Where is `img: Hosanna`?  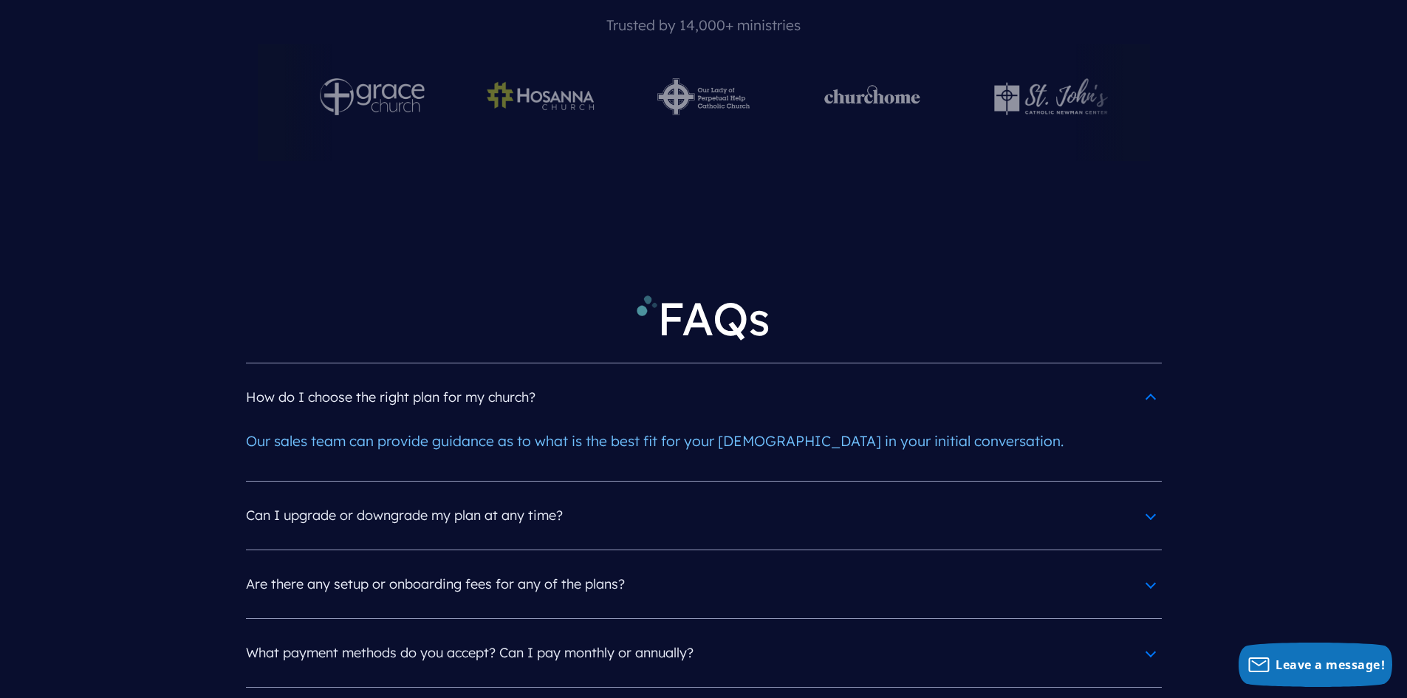
img: Hosanna is located at coordinates (541, 97).